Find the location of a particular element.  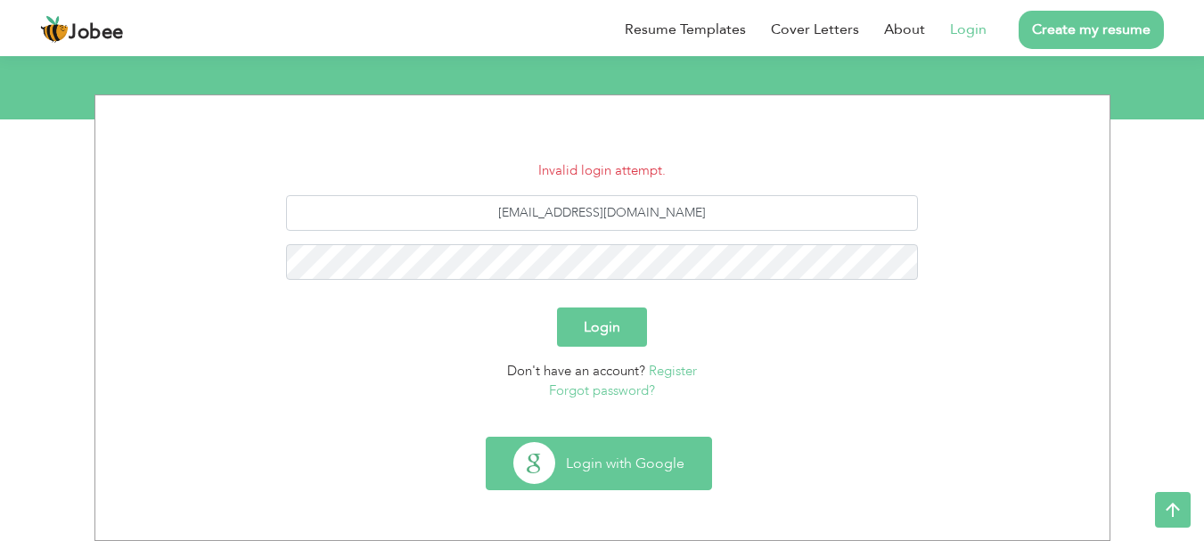

a: Login is located at coordinates (968, 29).